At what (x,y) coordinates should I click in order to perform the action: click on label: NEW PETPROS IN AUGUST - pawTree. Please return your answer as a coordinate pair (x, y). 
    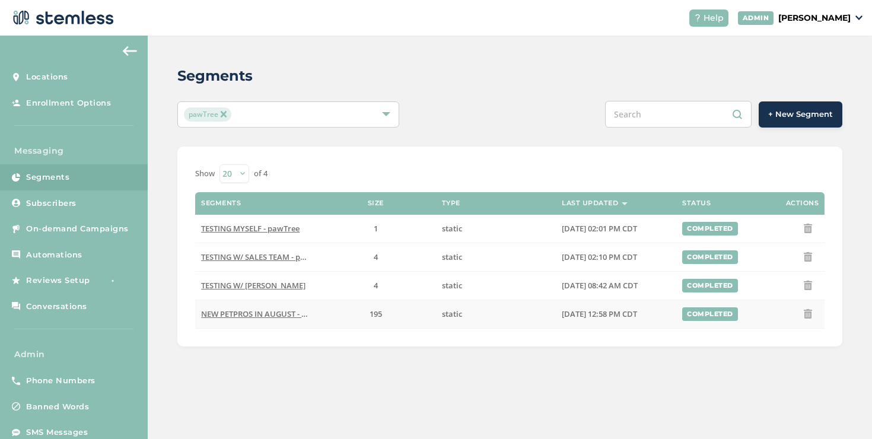
    Looking at the image, I should click on (255, 314).